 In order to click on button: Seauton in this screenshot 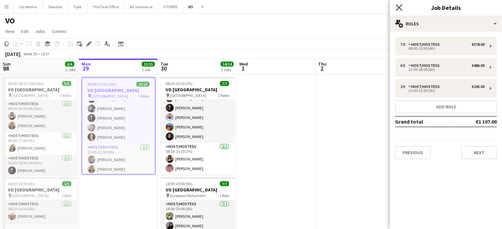, I will do `click(55, 7)`.